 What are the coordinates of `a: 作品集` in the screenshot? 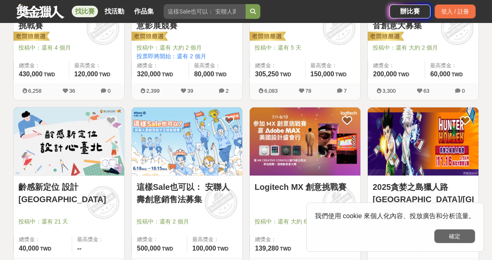 It's located at (144, 11).